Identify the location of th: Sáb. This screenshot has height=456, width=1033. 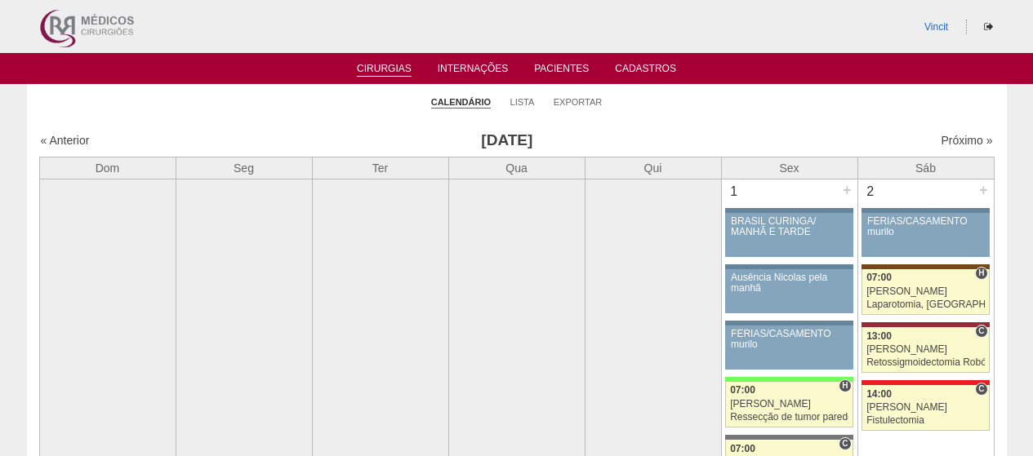
(925, 167).